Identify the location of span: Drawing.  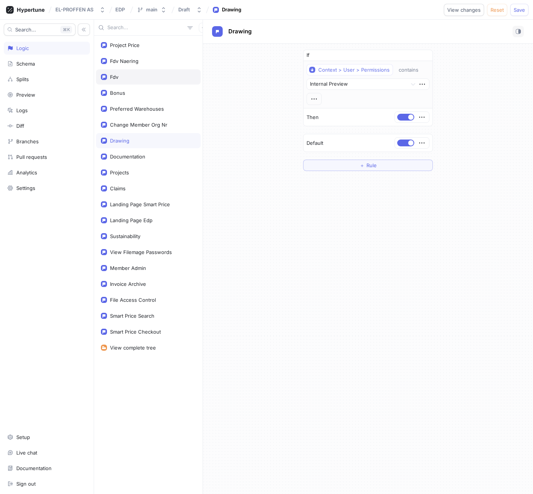
(240, 31).